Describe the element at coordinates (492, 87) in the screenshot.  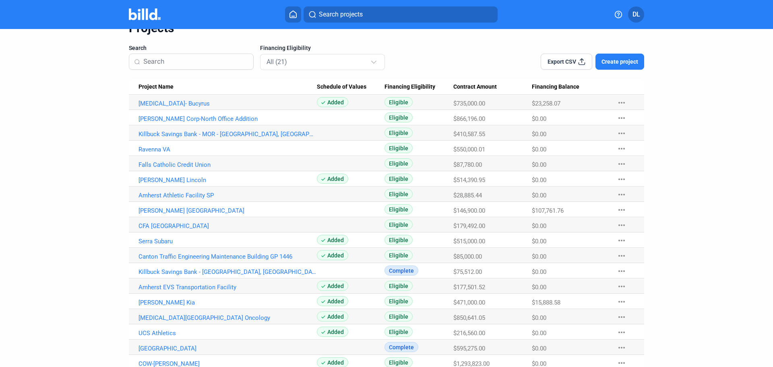
I see `div: Contract Amount` at that location.